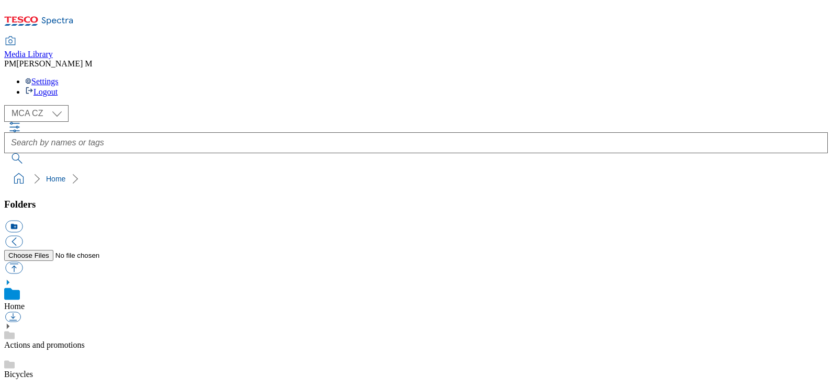 Image resolution: width=832 pixels, height=388 pixels. Describe the element at coordinates (28, 54) in the screenshot. I see `span: Media Library` at that location.